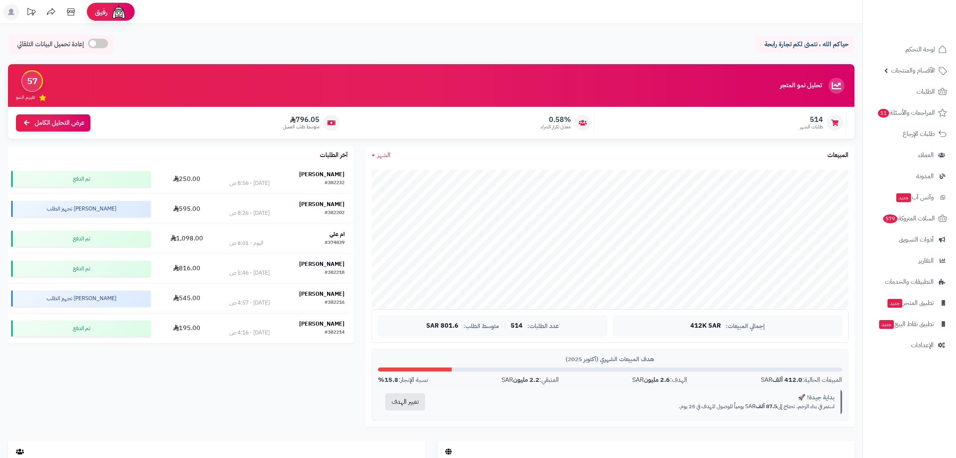 This screenshot has width=956, height=458. I want to click on span: السلات المتروكة, so click(908, 218).